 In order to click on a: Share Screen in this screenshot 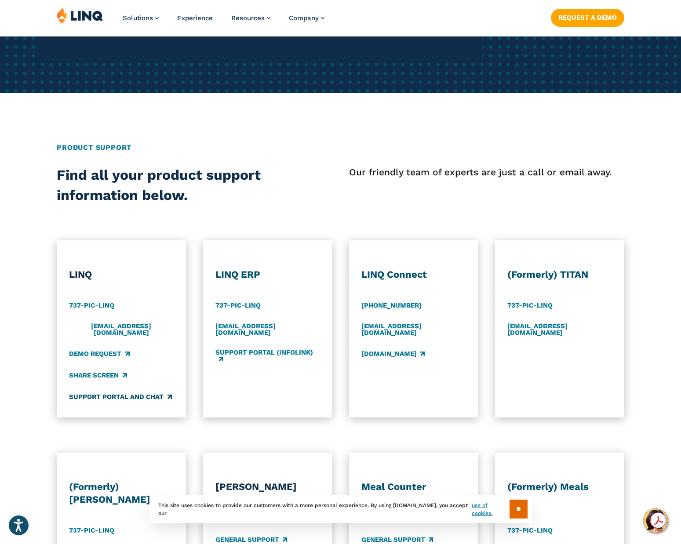, I will do `click(98, 375)`.